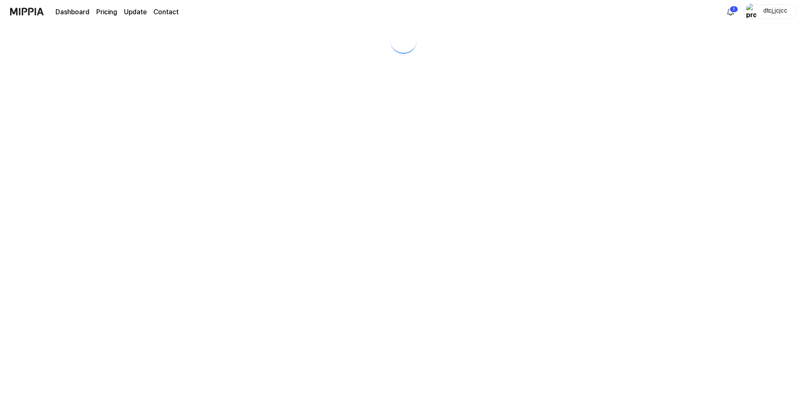 This screenshot has height=419, width=807. What do you see at coordinates (775, 11) in the screenshot?
I see `div: dtcj,jcjcc` at bounding box center [775, 11].